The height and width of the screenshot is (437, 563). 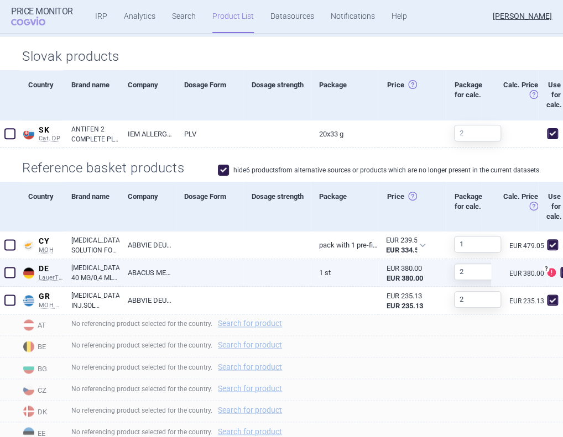 I want to click on a: Price MonitorCOGVIO, so click(x=42, y=17).